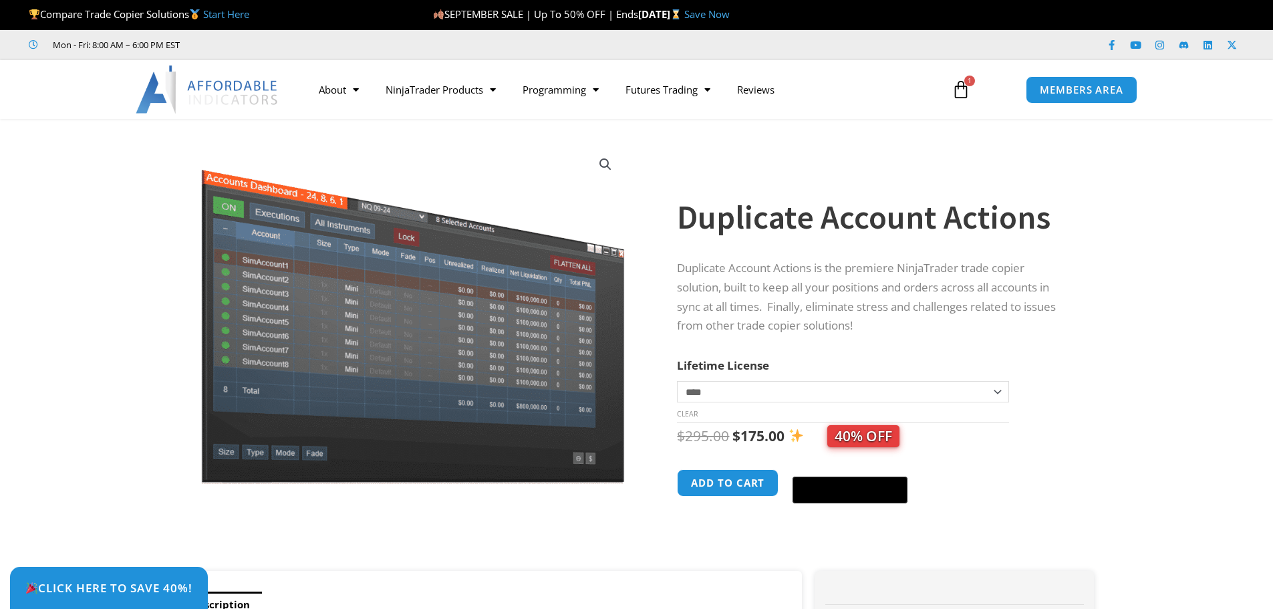 This screenshot has height=609, width=1273. What do you see at coordinates (723, 365) in the screenshot?
I see `label: Lifetime License` at bounding box center [723, 365].